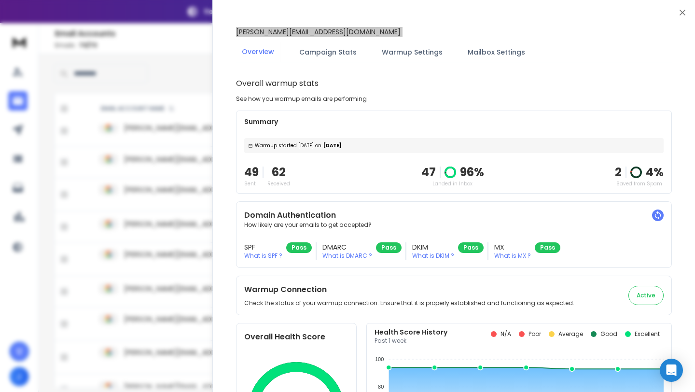  What do you see at coordinates (453, 183) in the screenshot?
I see `p: Landed in Inbox` at bounding box center [453, 183].